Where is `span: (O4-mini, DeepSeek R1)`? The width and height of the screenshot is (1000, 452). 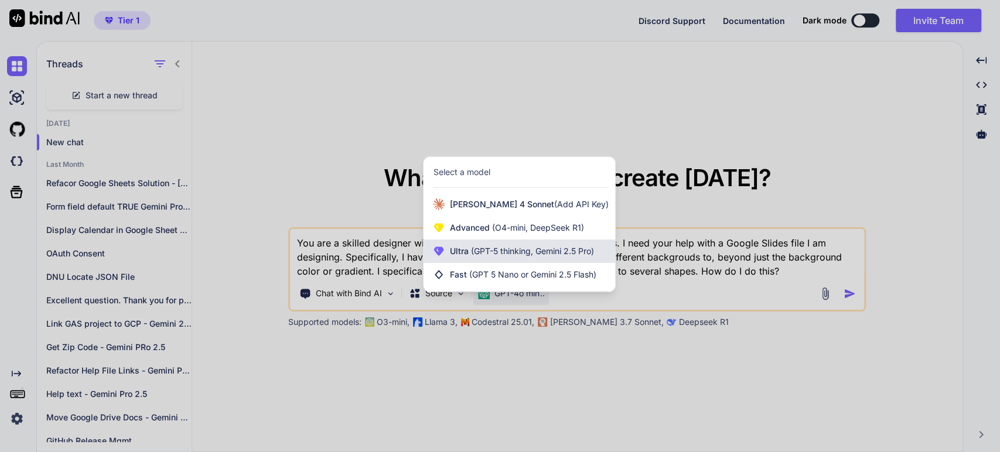
span: (O4-mini, DeepSeek R1) is located at coordinates (536, 227).